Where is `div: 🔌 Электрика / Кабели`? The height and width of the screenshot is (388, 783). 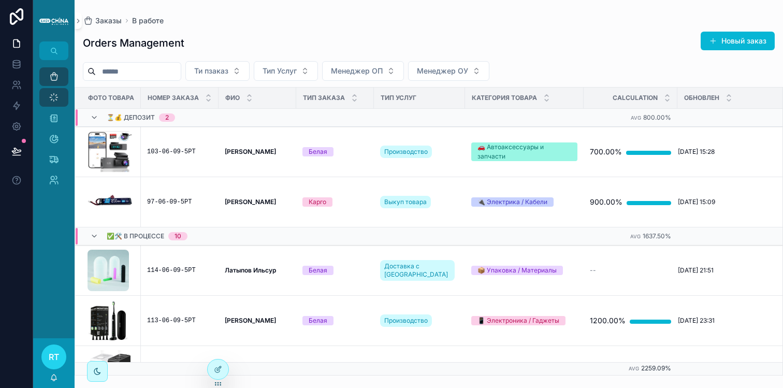
div: 🔌 Электрика / Кабели is located at coordinates (512, 202).